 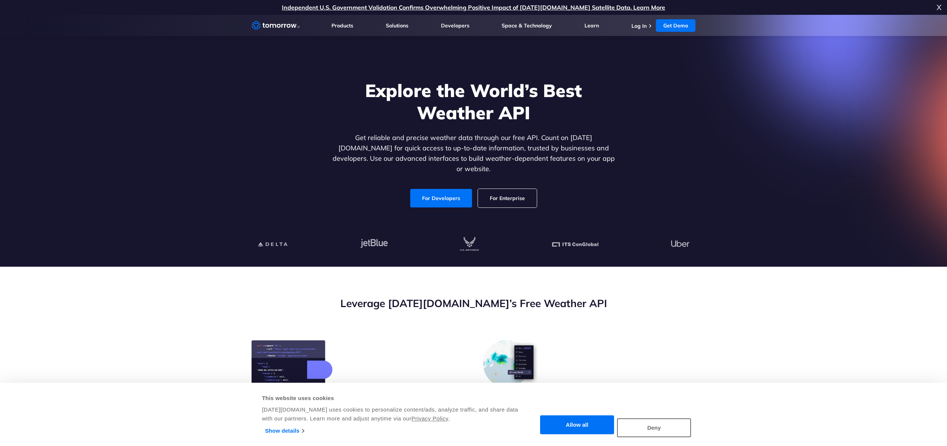 I want to click on button: Deny, so click(x=654, y=427).